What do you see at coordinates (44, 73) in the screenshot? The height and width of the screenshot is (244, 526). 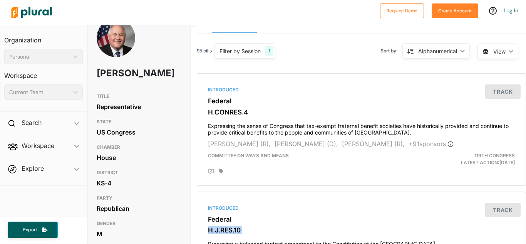 I see `h3: Workspace` at bounding box center [44, 73].